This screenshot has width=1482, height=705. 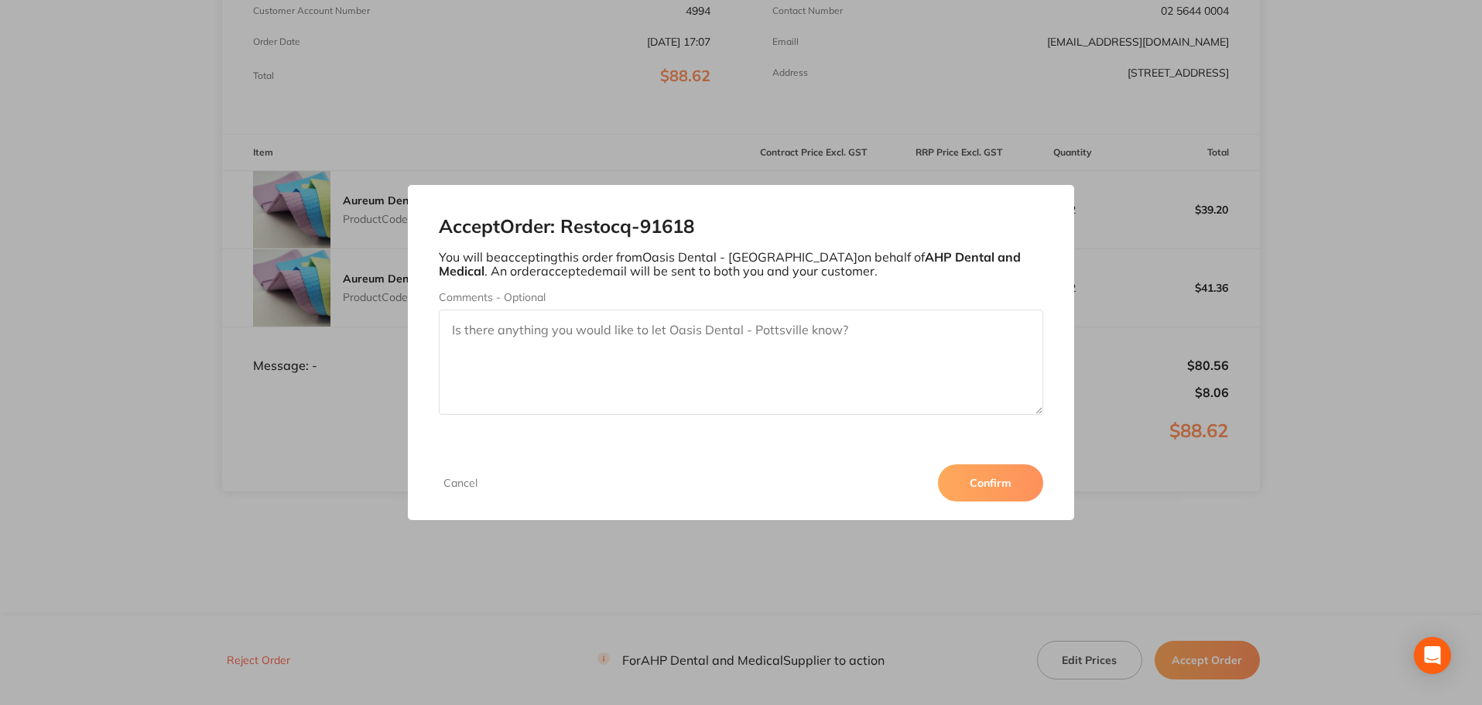 I want to click on div: Open Intercom Messenger, so click(x=1432, y=655).